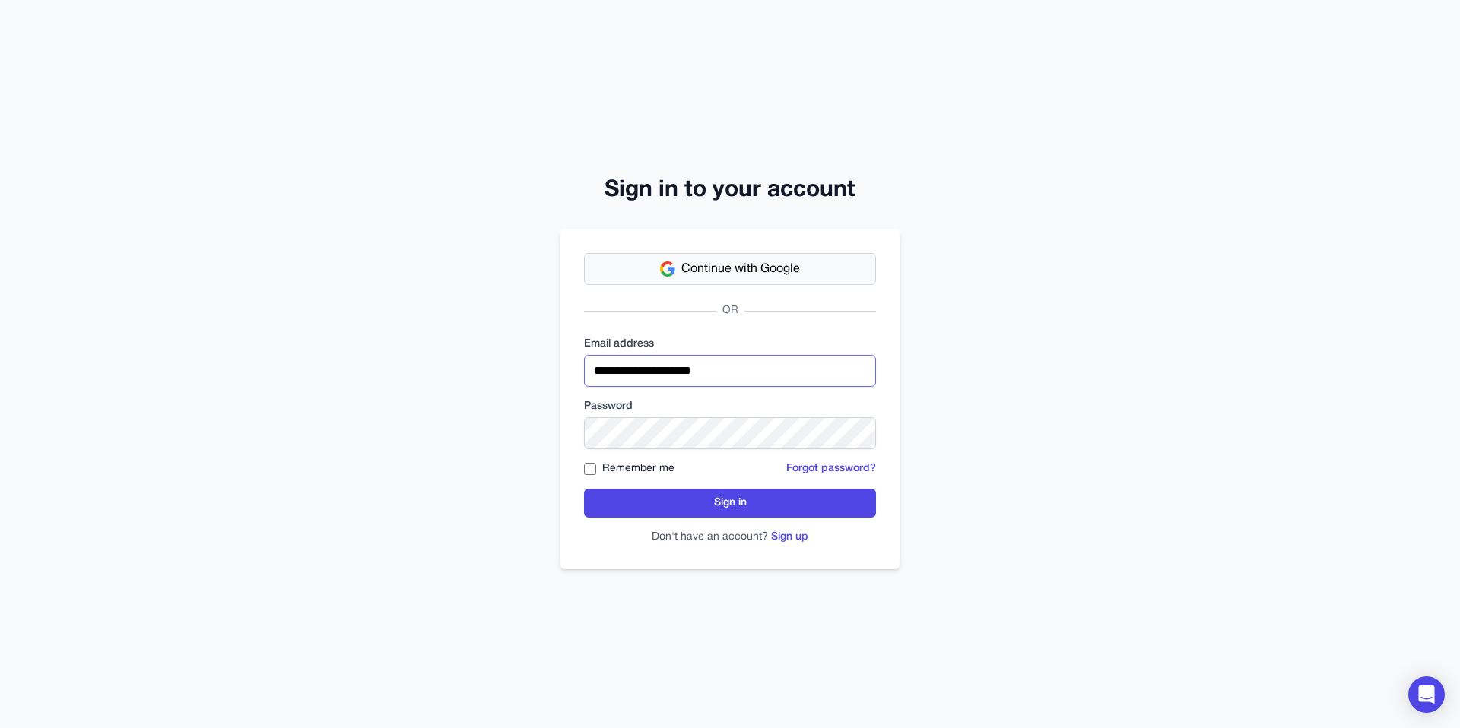  Describe the element at coordinates (730, 407) in the screenshot. I see `label: Password` at that location.